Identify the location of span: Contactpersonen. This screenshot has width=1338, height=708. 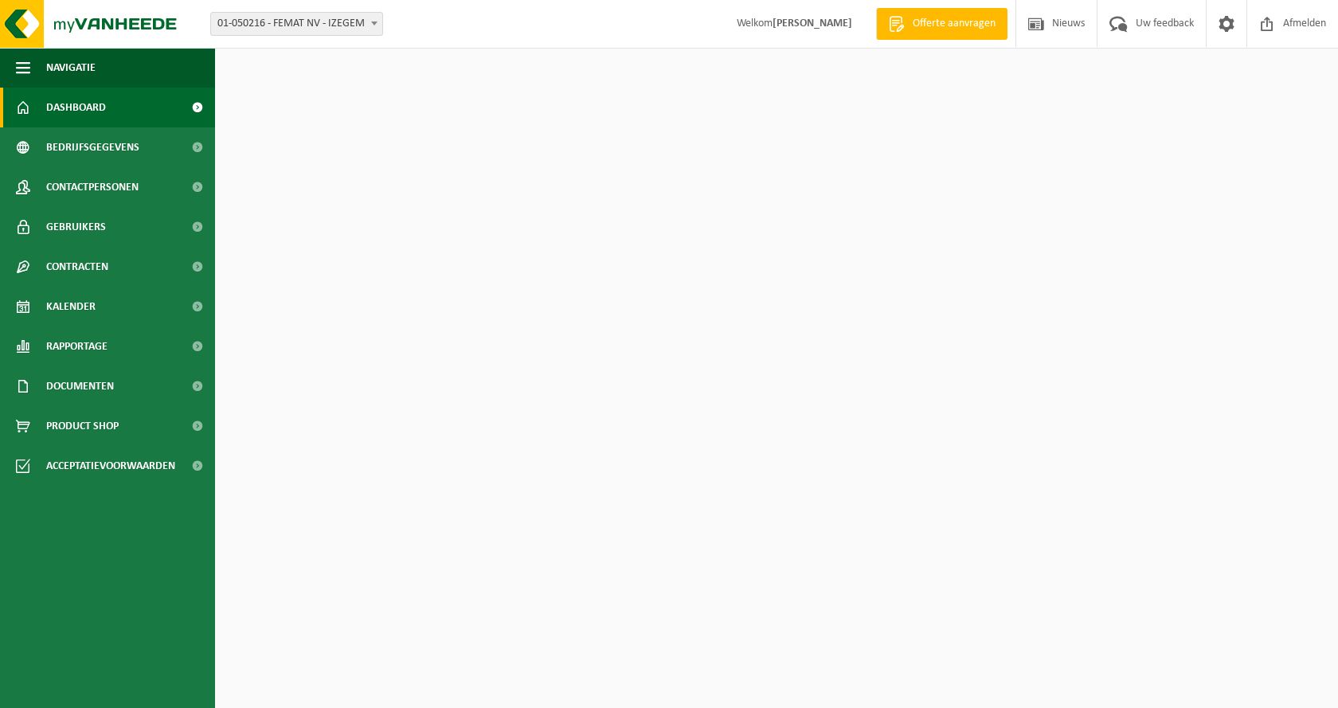
(92, 187).